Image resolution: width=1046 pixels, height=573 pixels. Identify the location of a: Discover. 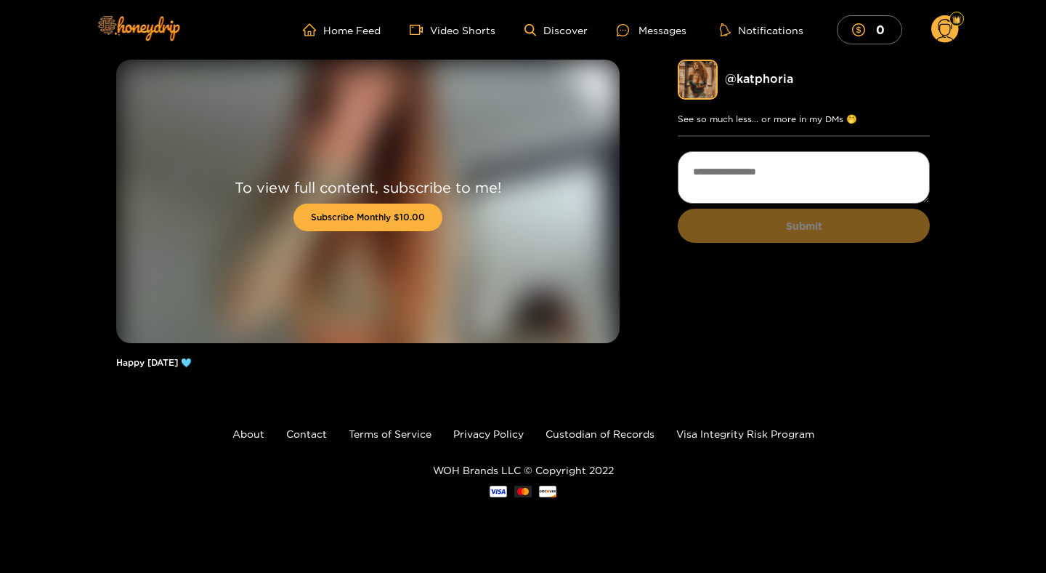
(556, 30).